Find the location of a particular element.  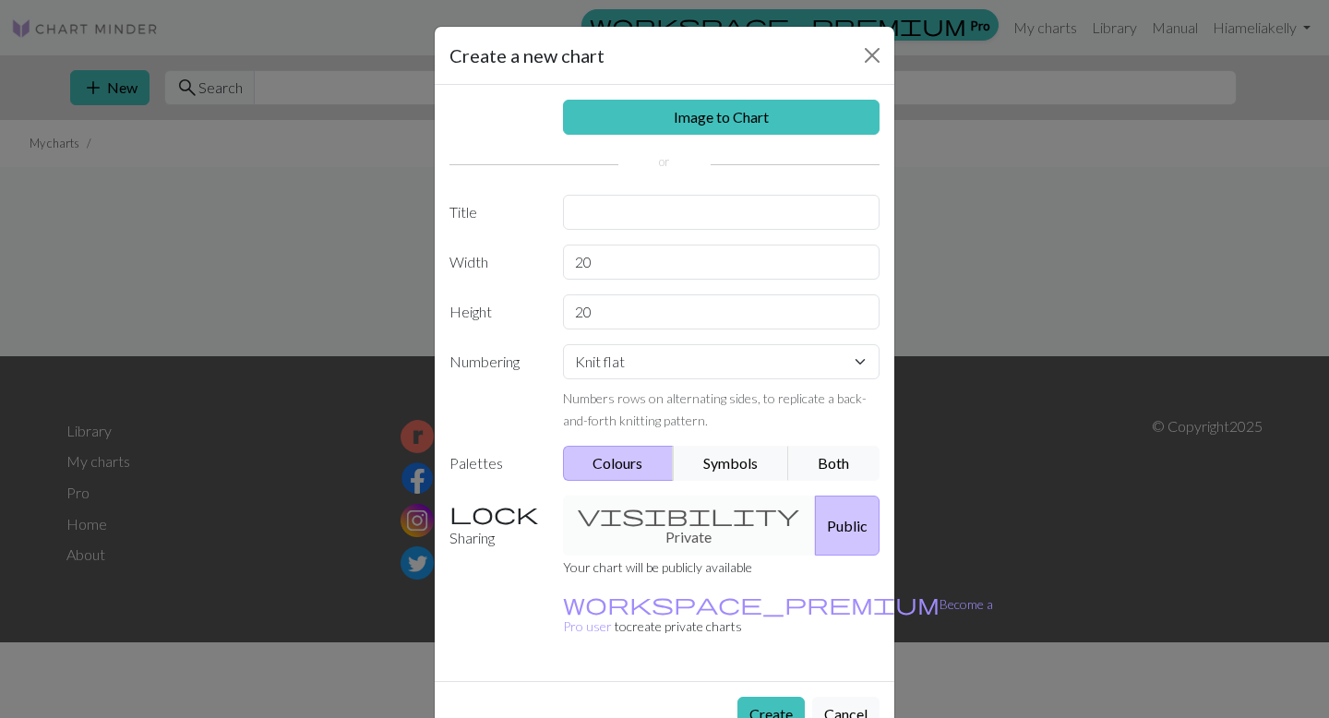

small: to create private charts is located at coordinates (778, 615).